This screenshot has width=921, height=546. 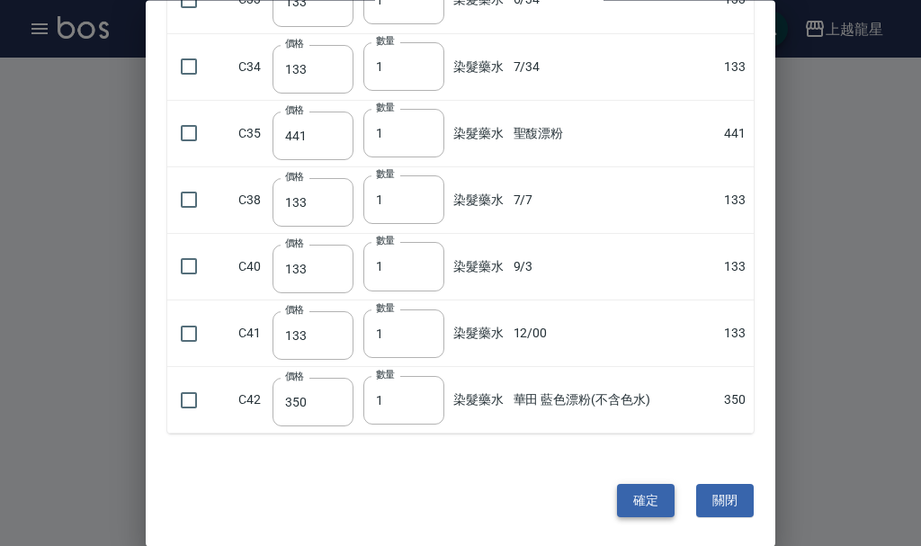 I want to click on td: C41, so click(x=251, y=334).